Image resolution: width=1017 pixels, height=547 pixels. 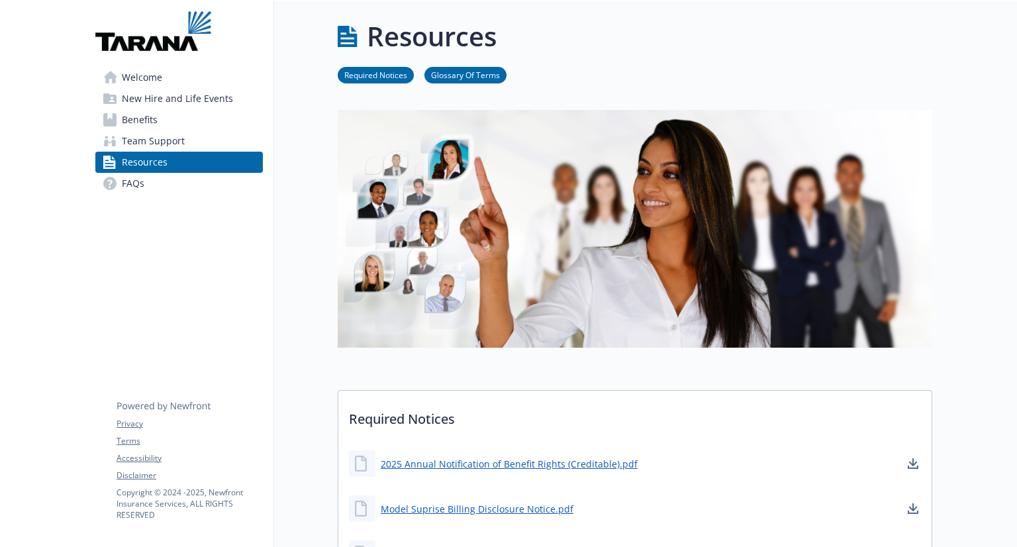 I want to click on h1: Resources, so click(x=432, y=36).